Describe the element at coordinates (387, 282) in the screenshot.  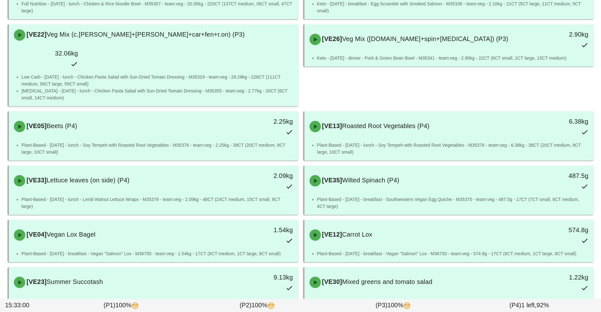
I see `span: Mixed greens and tomato salad` at that location.